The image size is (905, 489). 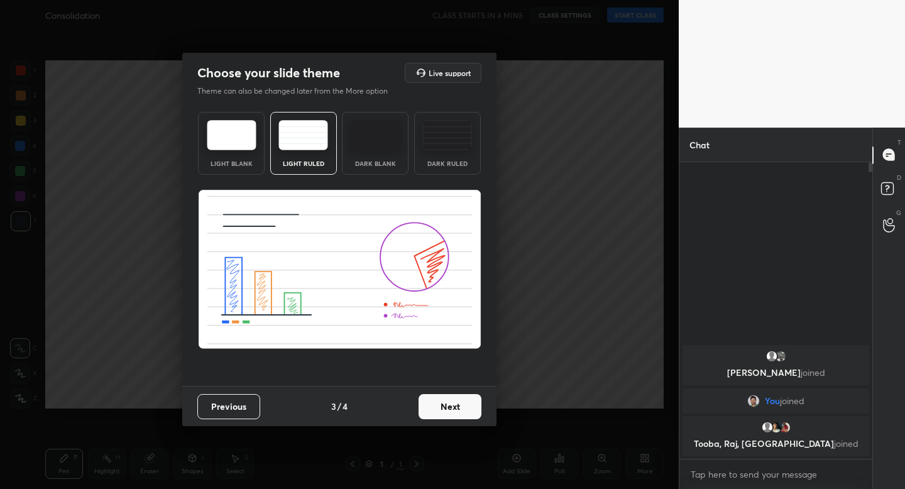 What do you see at coordinates (268, 73) in the screenshot?
I see `h2: Choose your slide theme` at bounding box center [268, 73].